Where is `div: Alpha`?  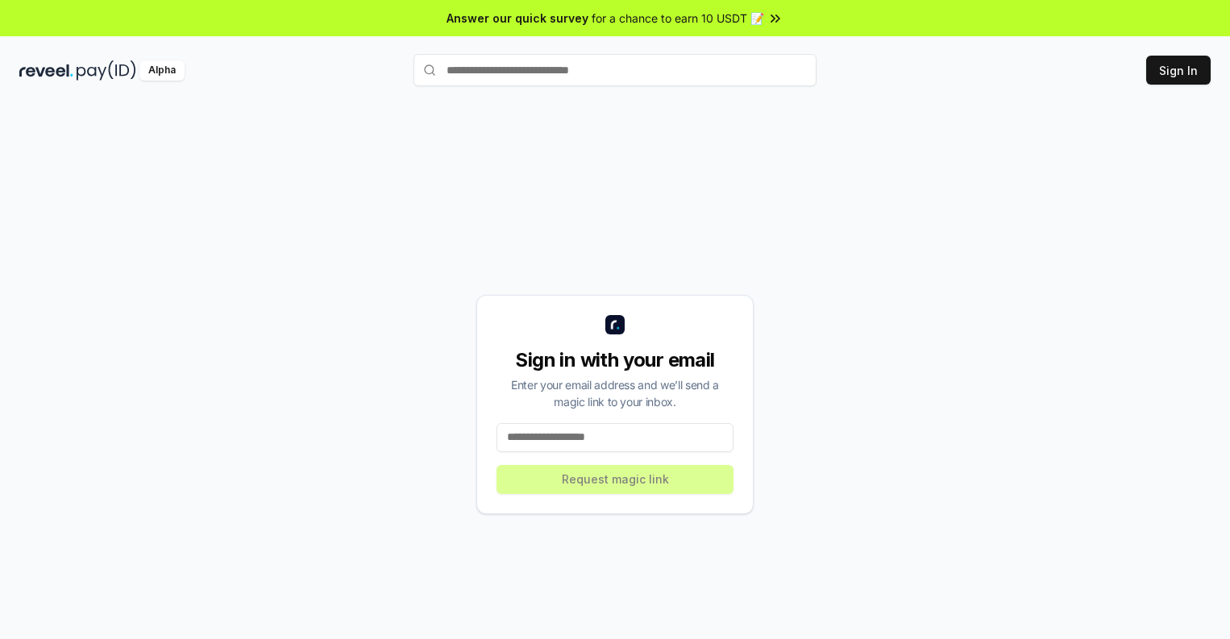 div: Alpha is located at coordinates (162, 70).